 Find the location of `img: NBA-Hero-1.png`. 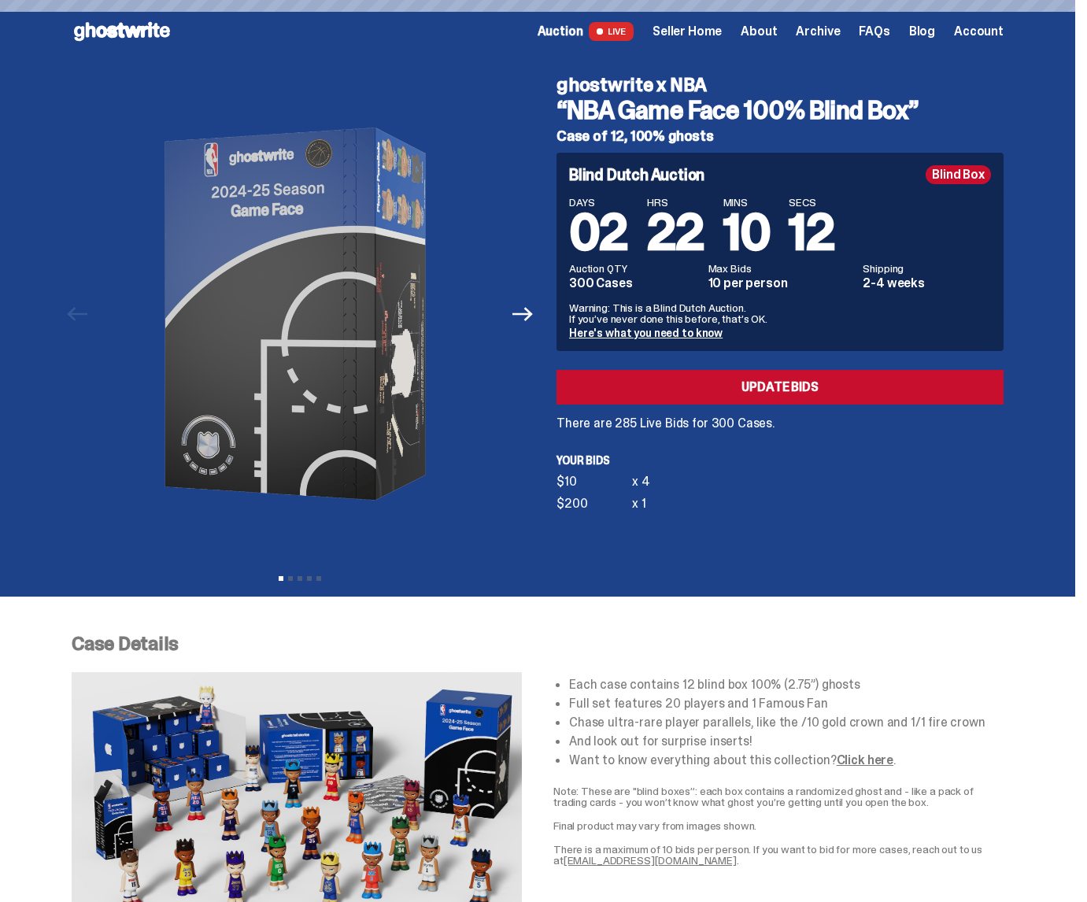

img: NBA-Hero-1.png is located at coordinates (300, 314).